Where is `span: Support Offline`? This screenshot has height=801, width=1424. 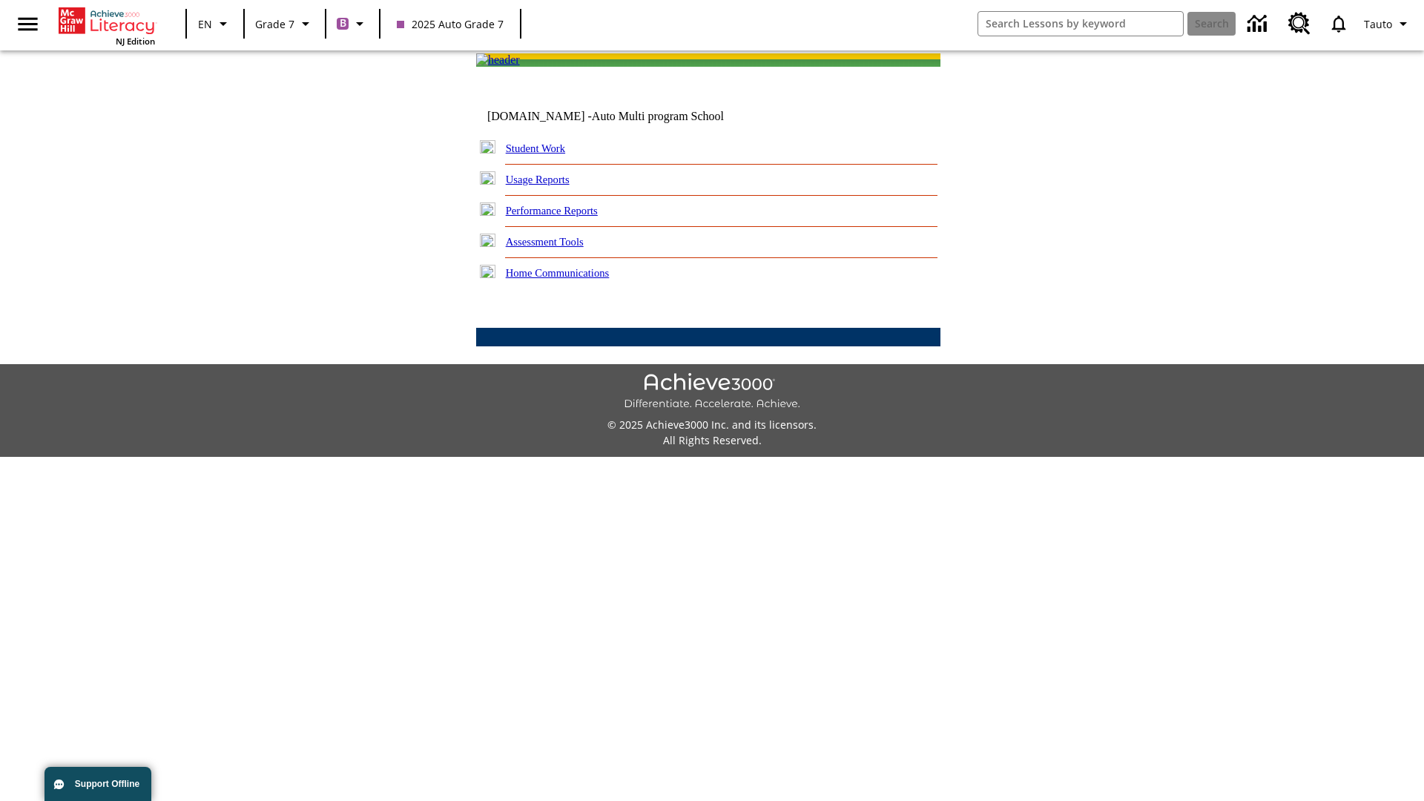
span: Support Offline is located at coordinates (107, 784).